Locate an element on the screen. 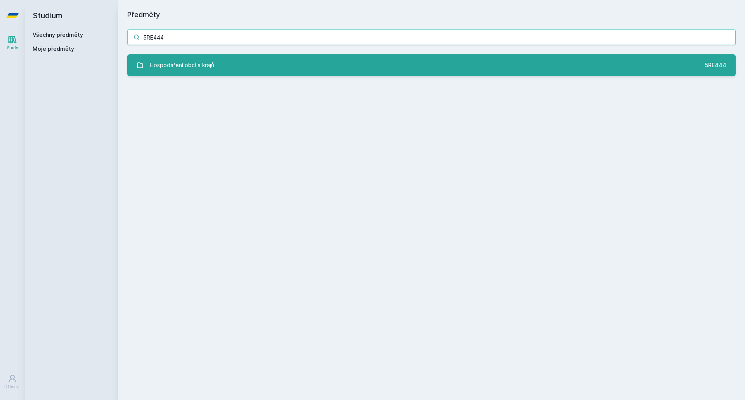  a: Všechny předměty is located at coordinates (58, 35).